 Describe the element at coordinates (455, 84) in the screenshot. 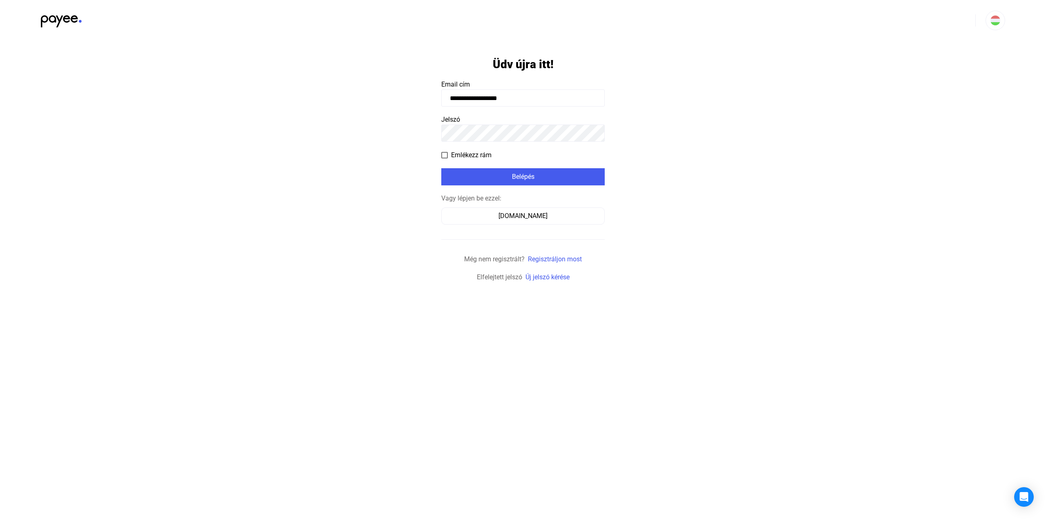

I see `span: Email cím` at that location.